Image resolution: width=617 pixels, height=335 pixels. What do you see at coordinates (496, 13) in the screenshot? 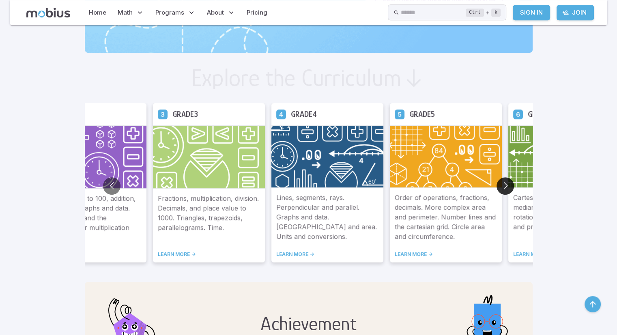
I see `kbd: k` at bounding box center [496, 13].